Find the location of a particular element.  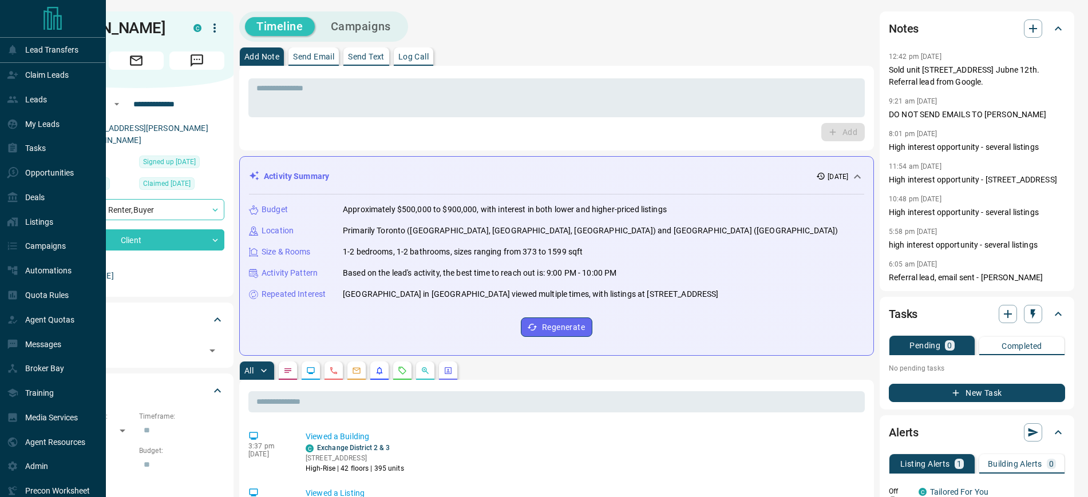

p: Timeframe: is located at coordinates (181, 417).